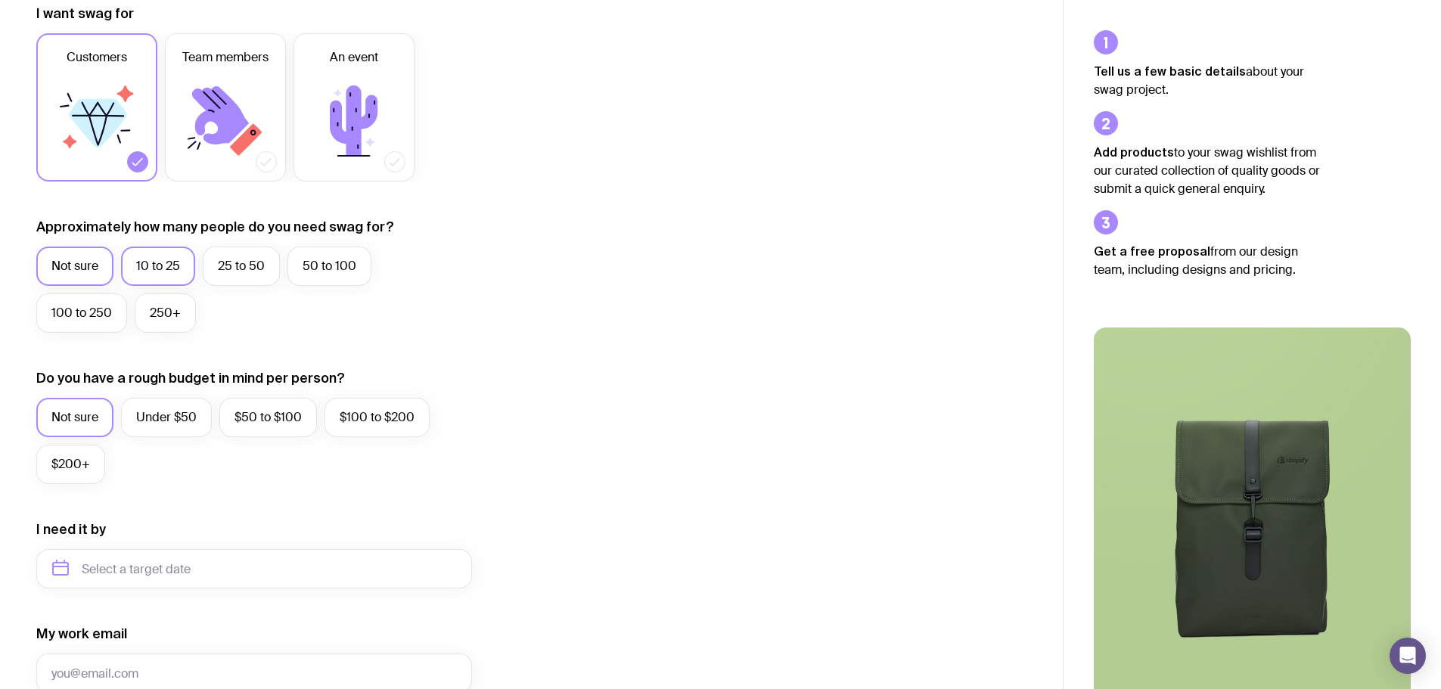 This screenshot has width=1441, height=689. I want to click on label: $50 to $100, so click(268, 418).